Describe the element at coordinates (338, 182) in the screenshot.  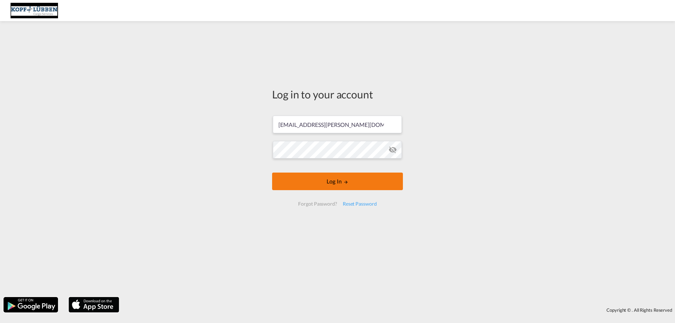
I see `button: LOGIN` at that location.